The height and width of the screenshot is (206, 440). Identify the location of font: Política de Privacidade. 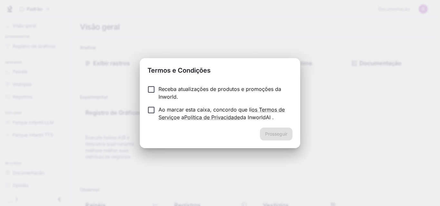
(212, 118).